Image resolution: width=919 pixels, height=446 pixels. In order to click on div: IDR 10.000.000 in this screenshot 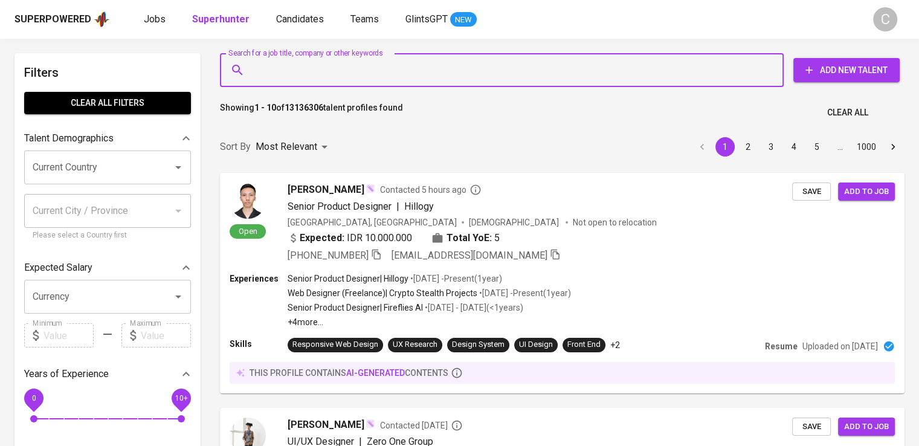, I will do `click(350, 238)`.